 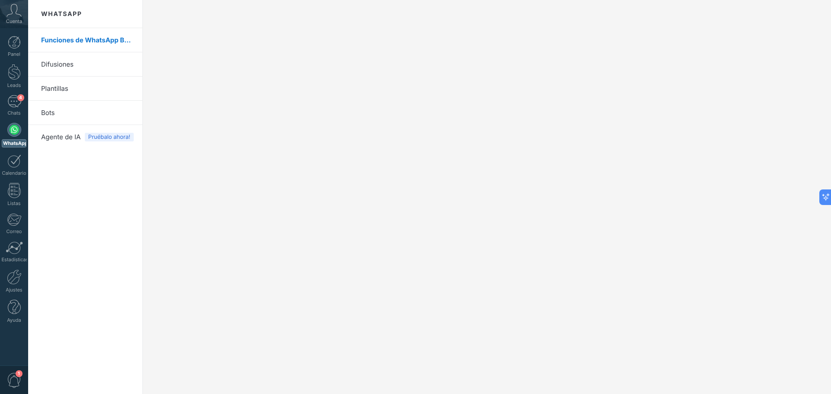 I want to click on li: Plantillas, so click(x=85, y=89).